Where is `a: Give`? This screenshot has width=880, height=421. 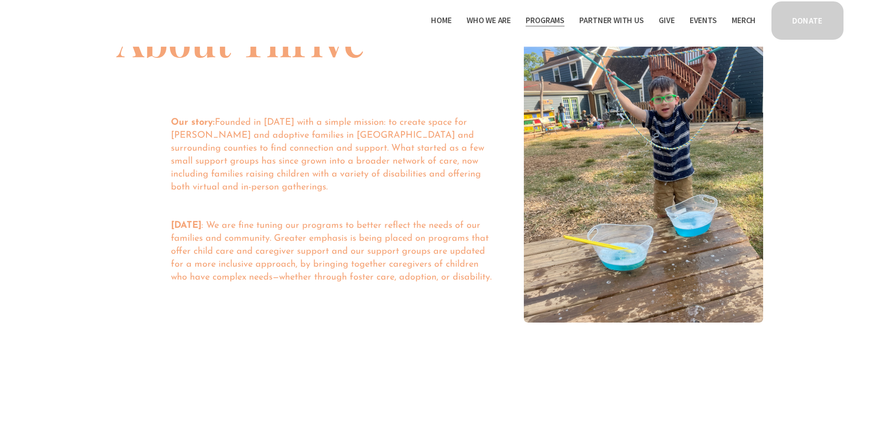 a: Give is located at coordinates (667, 20).